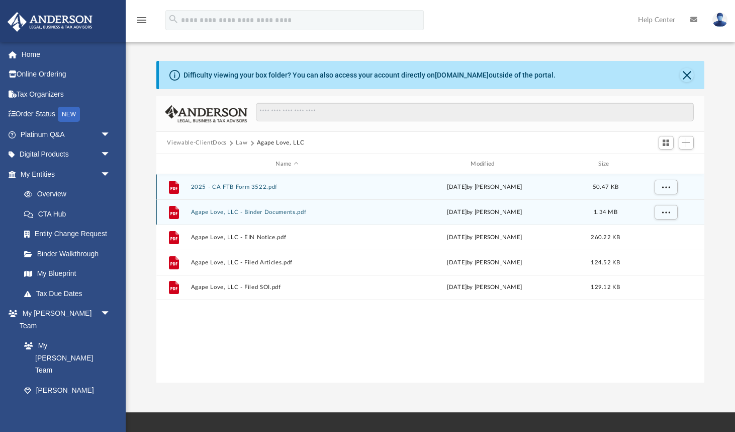  What do you see at coordinates (606, 187) in the screenshot?
I see `span: 50.47 KB` at bounding box center [606, 187].